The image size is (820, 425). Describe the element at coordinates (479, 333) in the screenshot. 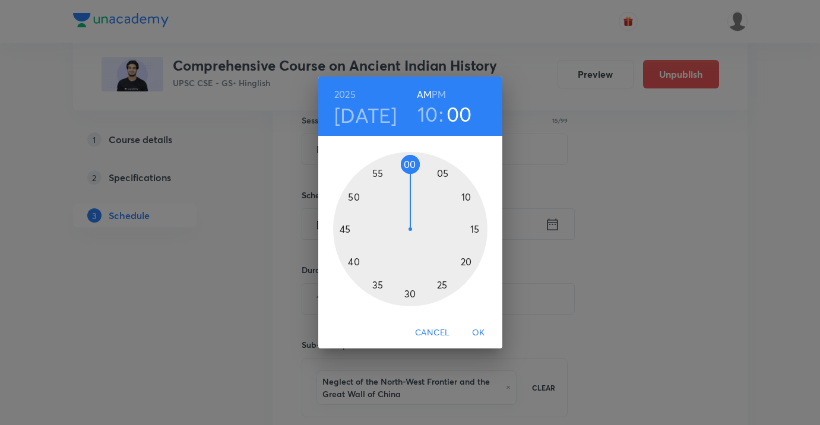

I see `button: OK` at that location.